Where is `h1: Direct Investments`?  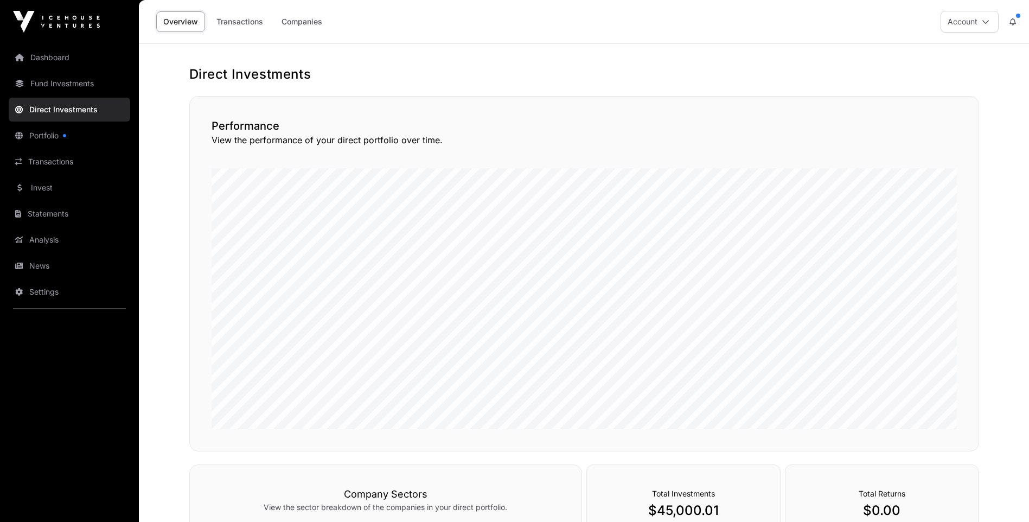 h1: Direct Investments is located at coordinates (584, 74).